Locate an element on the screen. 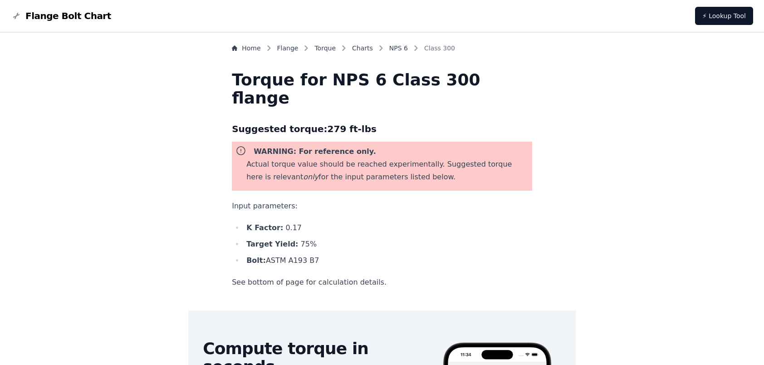 The width and height of the screenshot is (764, 365). h3: Suggested torque: 279 ft-lbs is located at coordinates (382, 129).